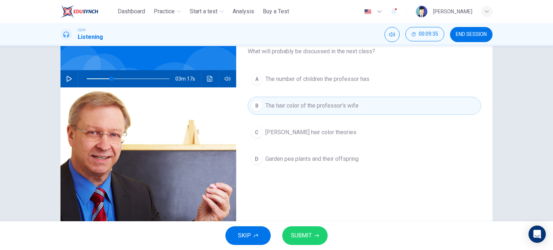  I want to click on button: SUBMIT, so click(305, 236).